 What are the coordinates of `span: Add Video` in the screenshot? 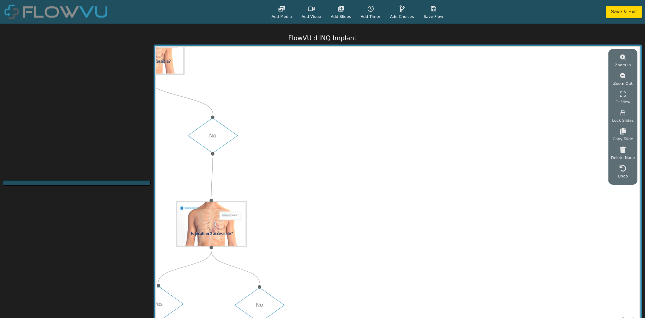 It's located at (311, 16).